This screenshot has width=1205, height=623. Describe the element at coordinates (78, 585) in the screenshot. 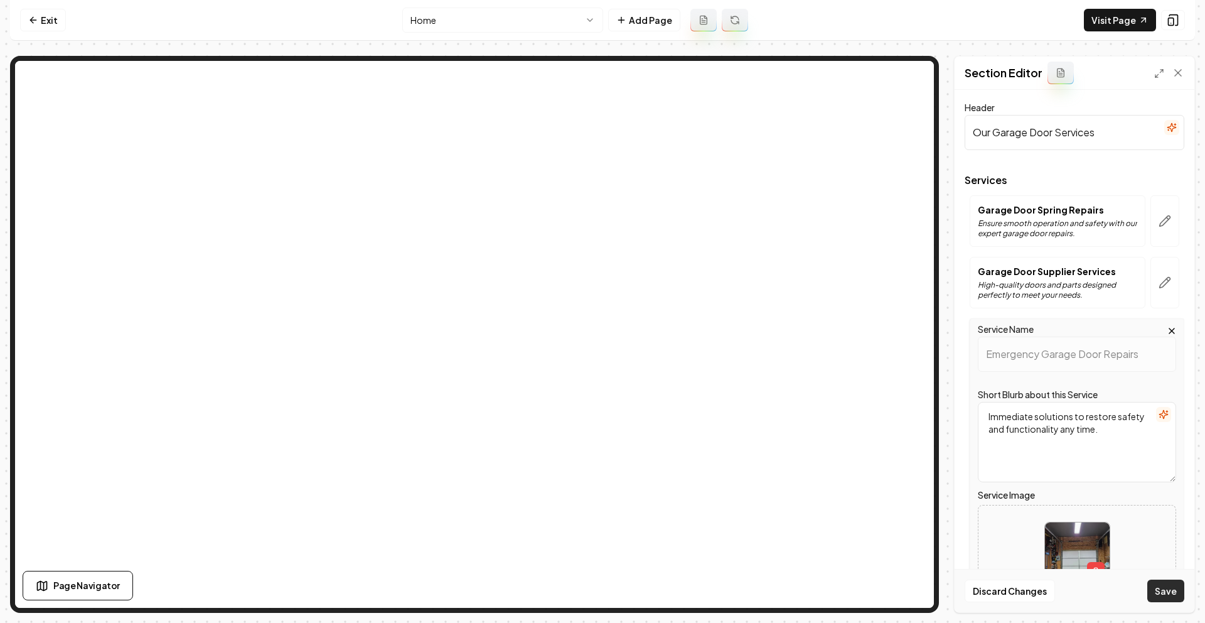

I see `button: Page Navigator` at that location.